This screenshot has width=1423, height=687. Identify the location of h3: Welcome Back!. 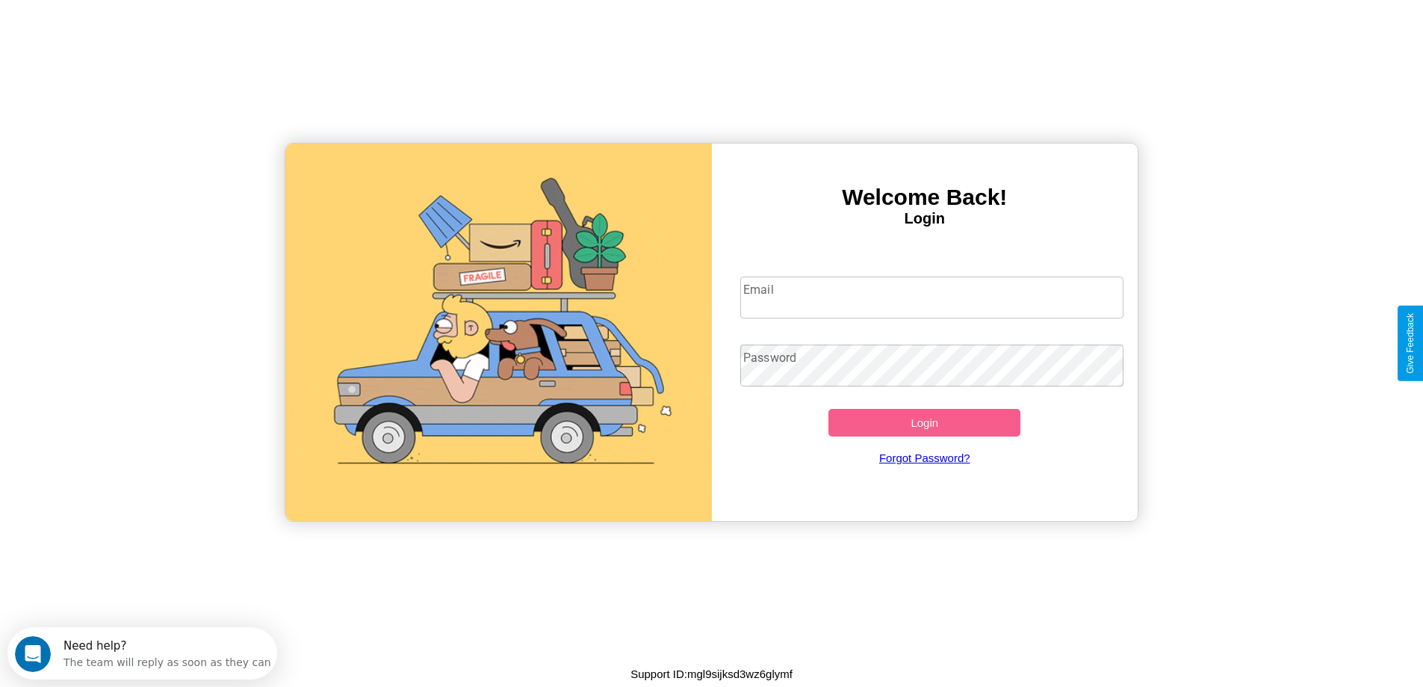
(925, 197).